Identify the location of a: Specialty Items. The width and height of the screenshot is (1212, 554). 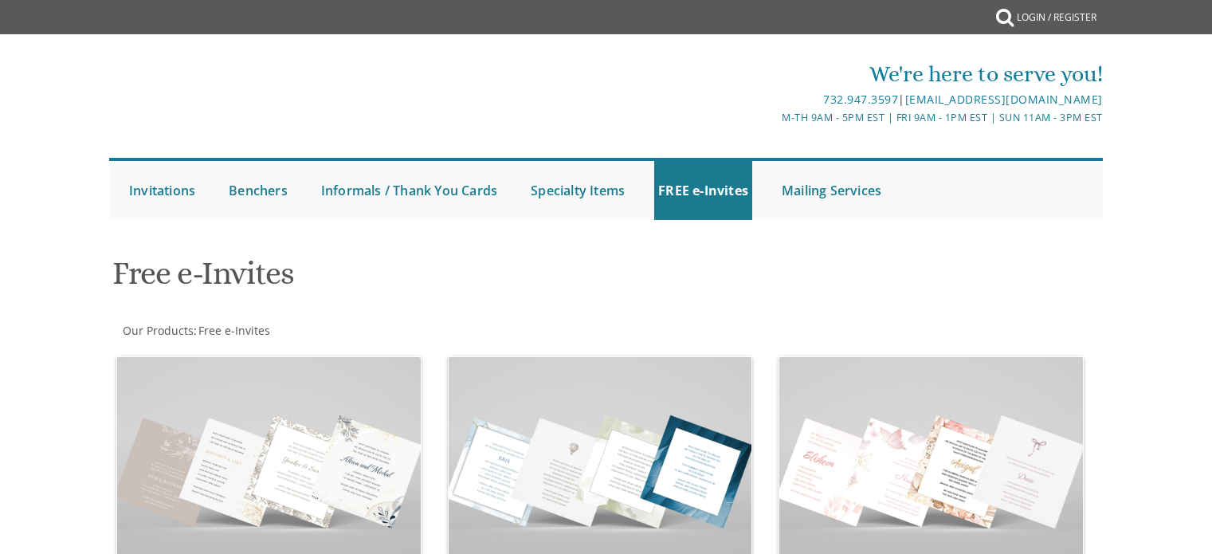
(578, 190).